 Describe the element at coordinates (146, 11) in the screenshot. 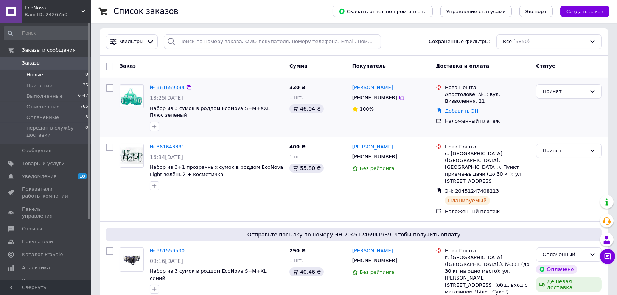

I see `h1: Список заказов` at that location.